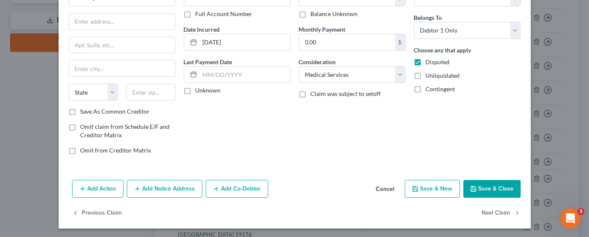 The width and height of the screenshot is (589, 237). I want to click on button: Add Action, so click(98, 188).